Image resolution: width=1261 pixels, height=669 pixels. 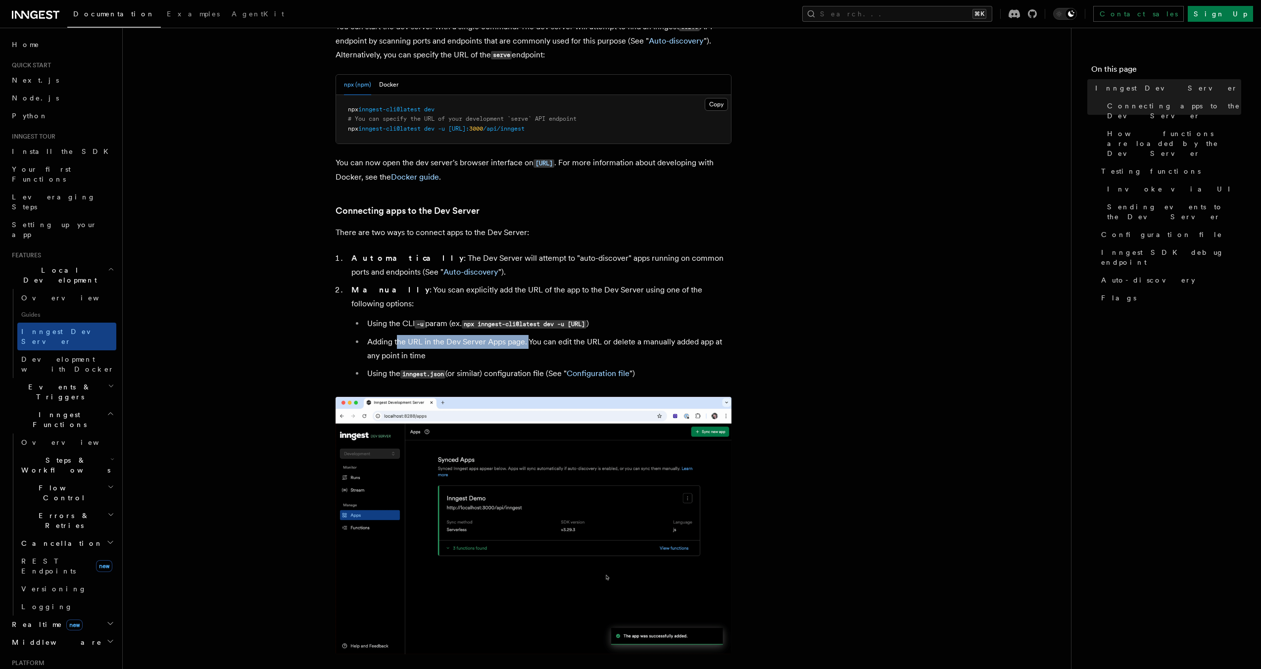 What do you see at coordinates (193, 14) in the screenshot?
I see `span: Examples` at bounding box center [193, 14].